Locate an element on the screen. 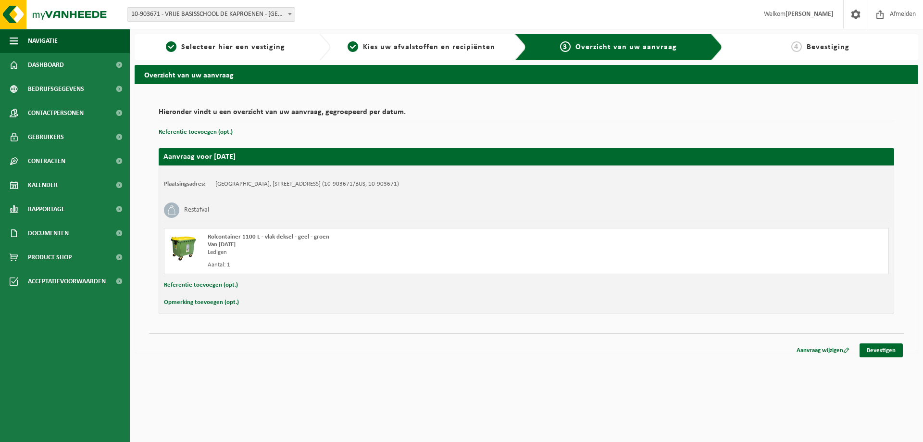 The image size is (923, 442). span: Overzicht van uw aanvraag is located at coordinates (626, 47).